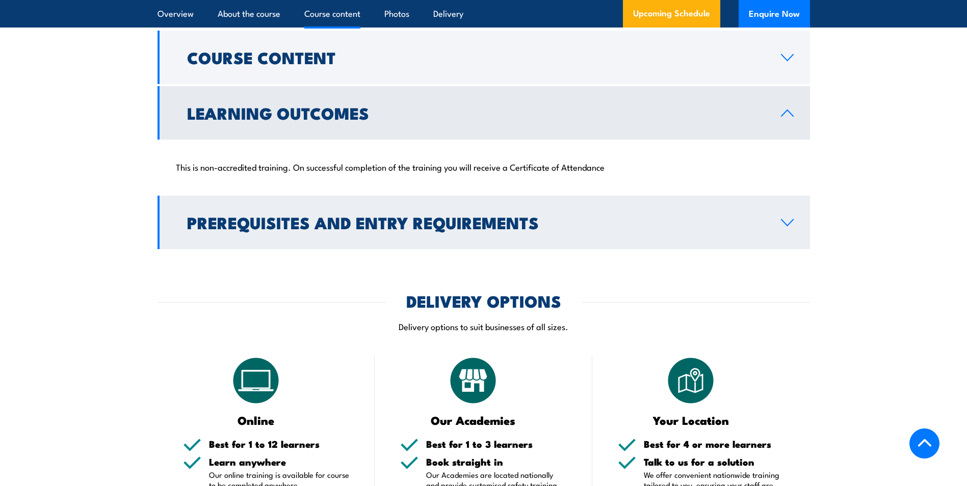 This screenshot has height=486, width=967. I want to click on p: Delivery options to suit businesses of all sizes., so click(484, 326).